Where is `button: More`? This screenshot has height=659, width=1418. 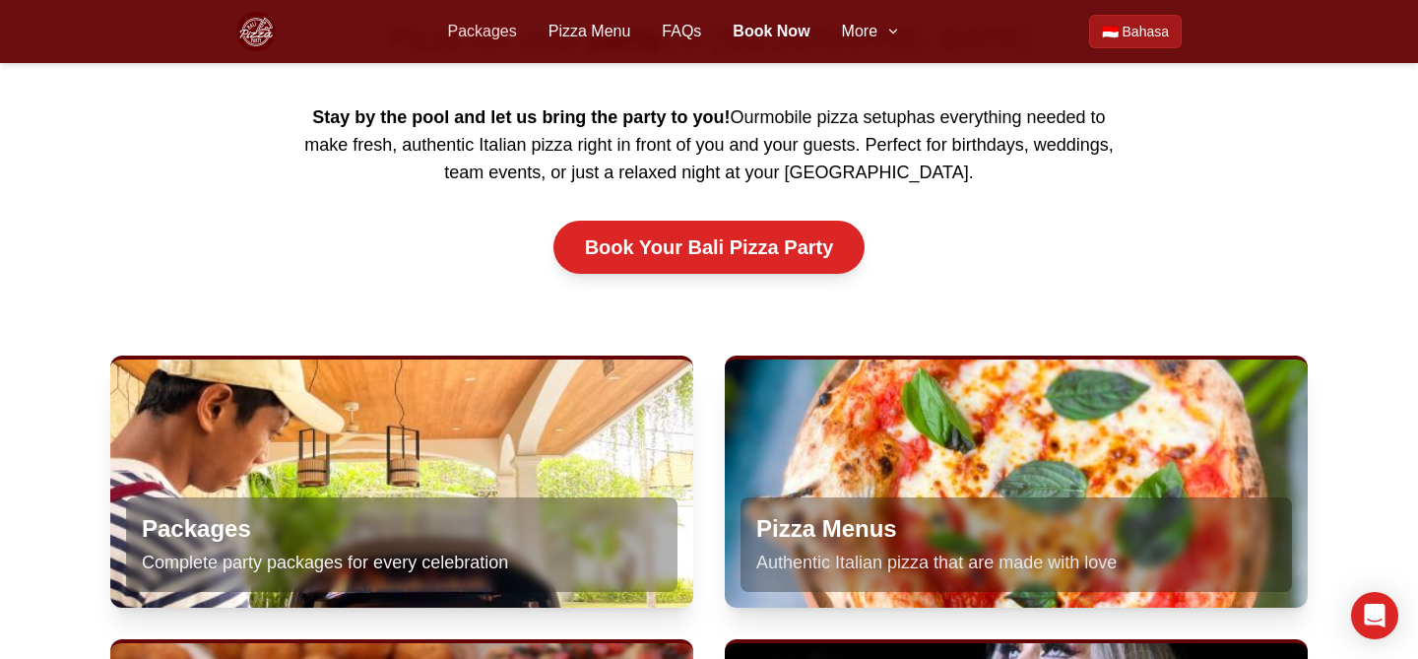 button: More is located at coordinates (872, 32).